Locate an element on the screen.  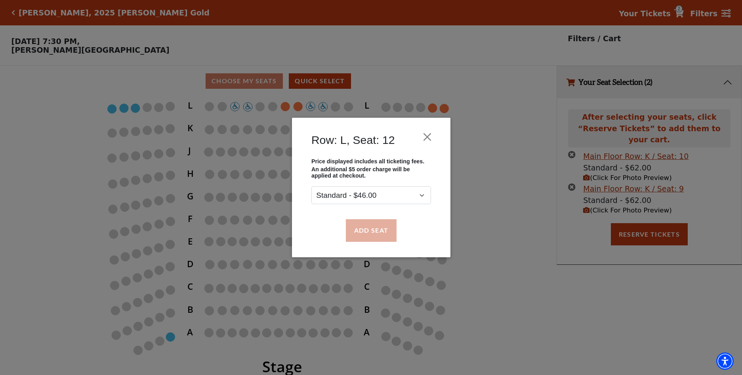
p: An additional $5 order charge will be applied at checkout. is located at coordinates (371, 173).